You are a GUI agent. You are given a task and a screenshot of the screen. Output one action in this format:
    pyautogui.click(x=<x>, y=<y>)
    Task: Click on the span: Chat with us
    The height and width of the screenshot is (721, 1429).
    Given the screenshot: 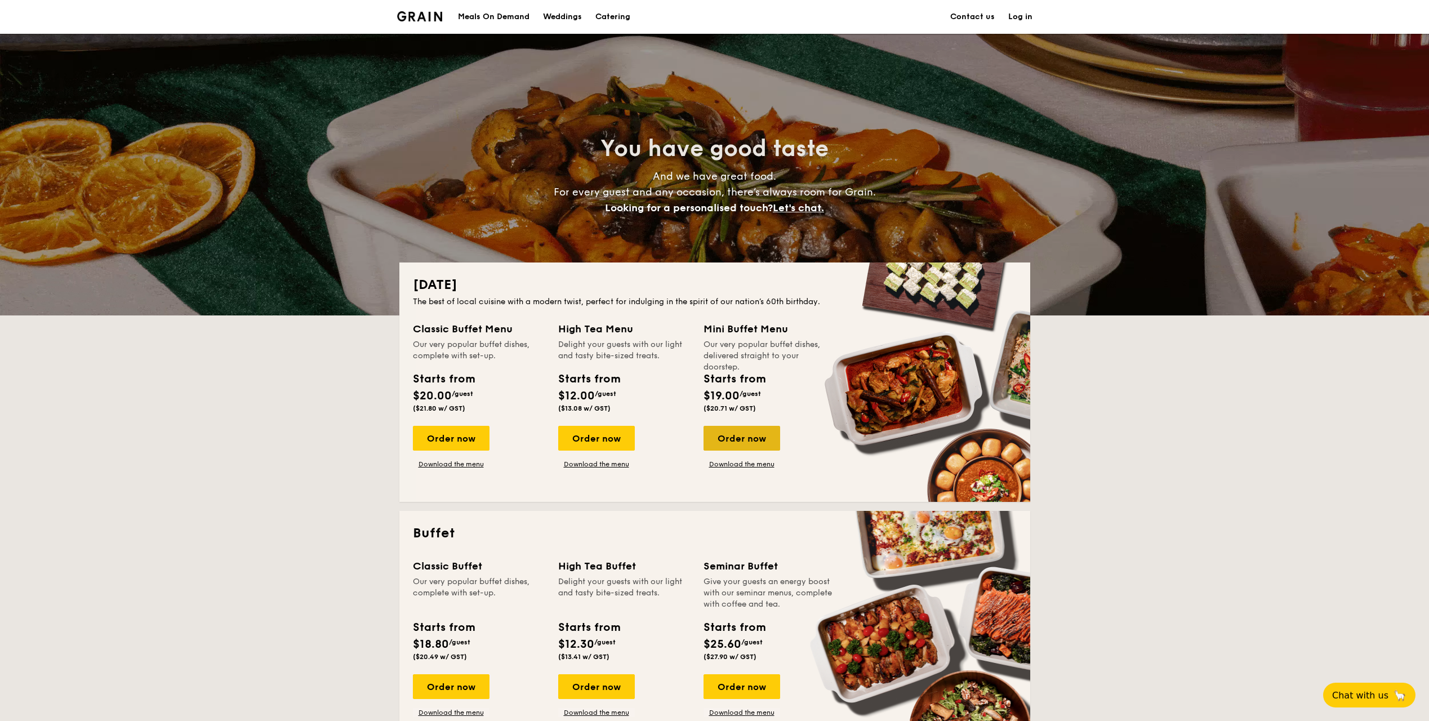 What is the action you would take?
    pyautogui.click(x=1360, y=695)
    